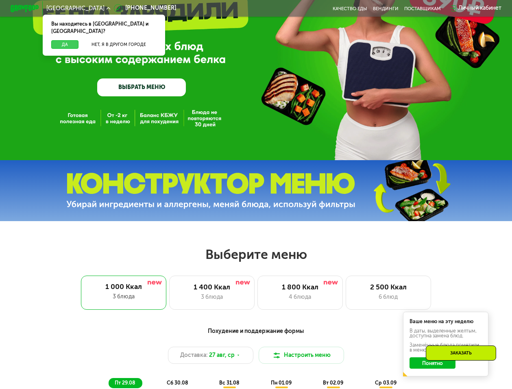  What do you see at coordinates (119, 44) in the screenshot?
I see `button: Нет, я в другом городе` at bounding box center [119, 44].